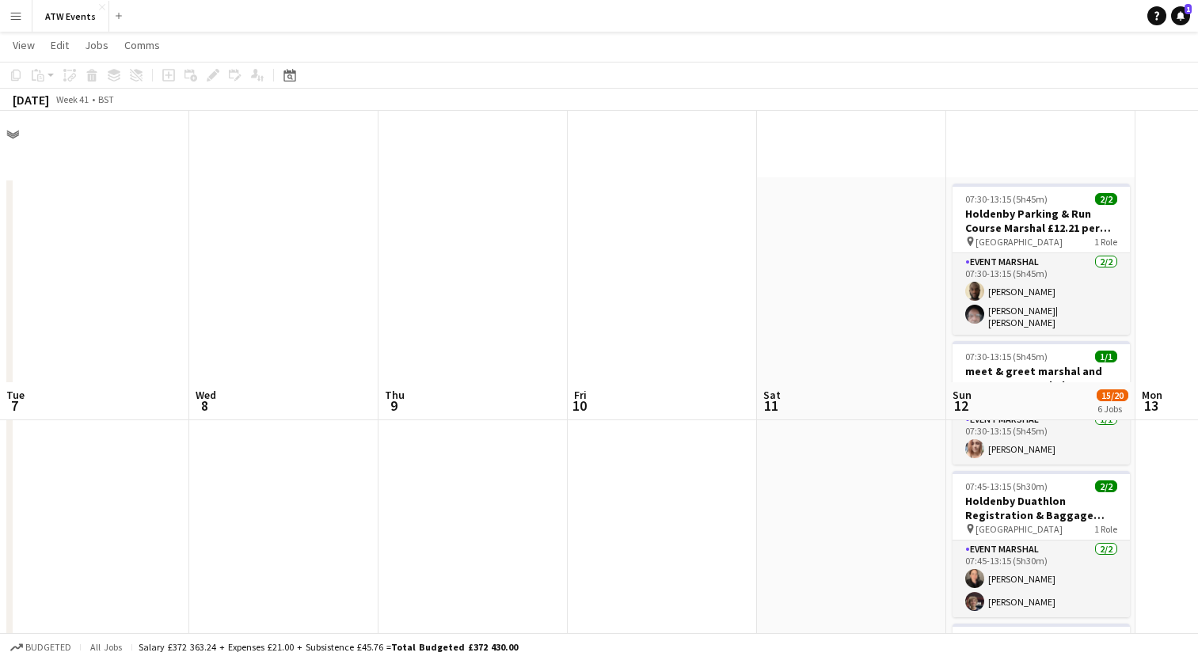  What do you see at coordinates (770, 405) in the screenshot?
I see `span: 11` at bounding box center [770, 405].